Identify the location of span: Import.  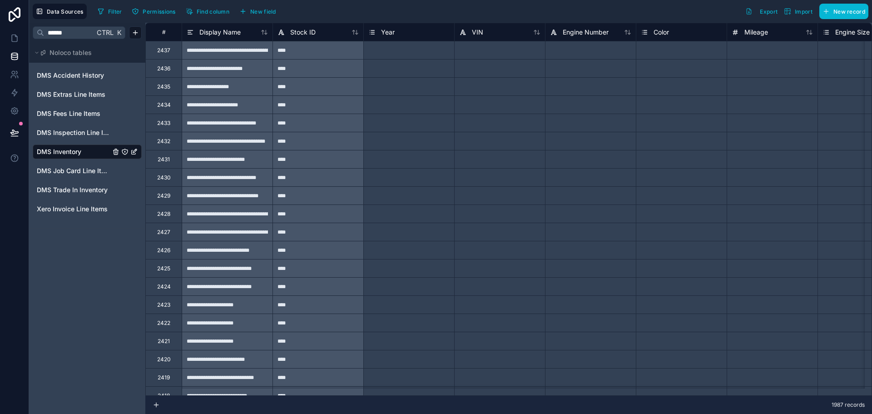
(804, 11).